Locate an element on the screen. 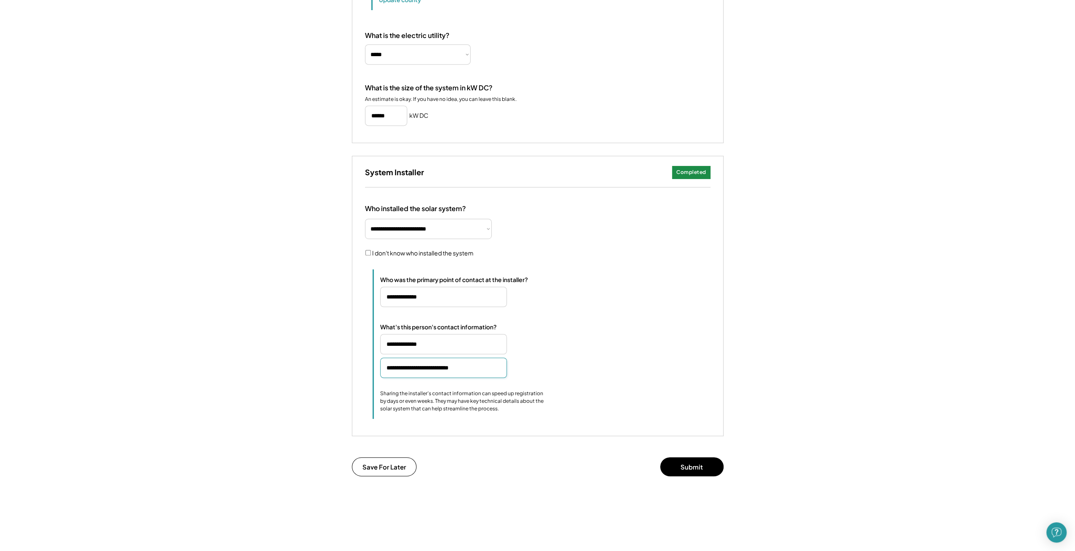 This screenshot has height=551, width=1075. div: Who was the primary point of contact at the installer? is located at coordinates (454, 280).